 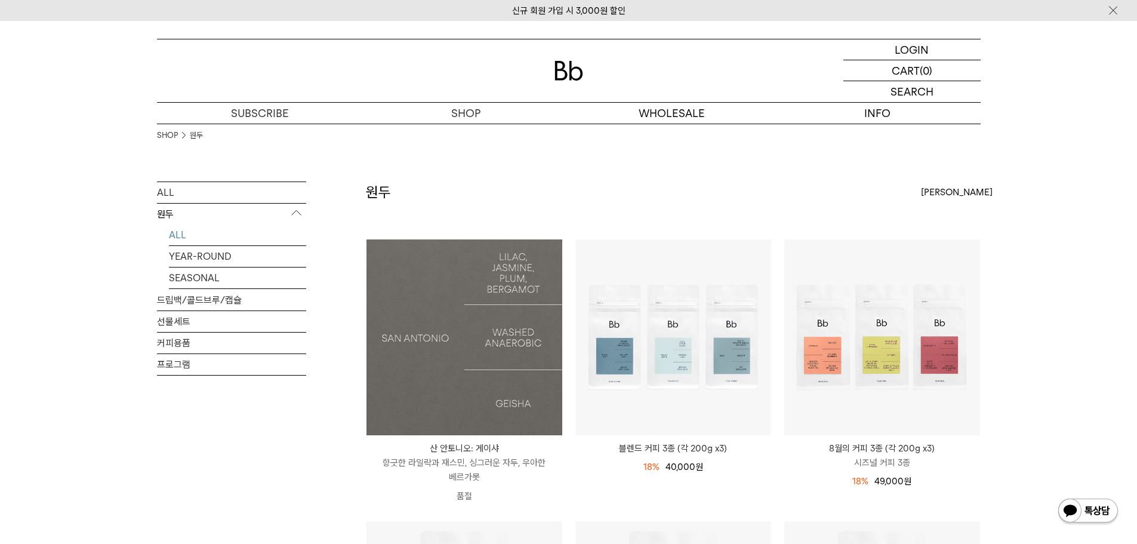 What do you see at coordinates (673, 448) in the screenshot?
I see `p: 블렌드 커피 3종 (각 200g x3)` at bounding box center [673, 448].